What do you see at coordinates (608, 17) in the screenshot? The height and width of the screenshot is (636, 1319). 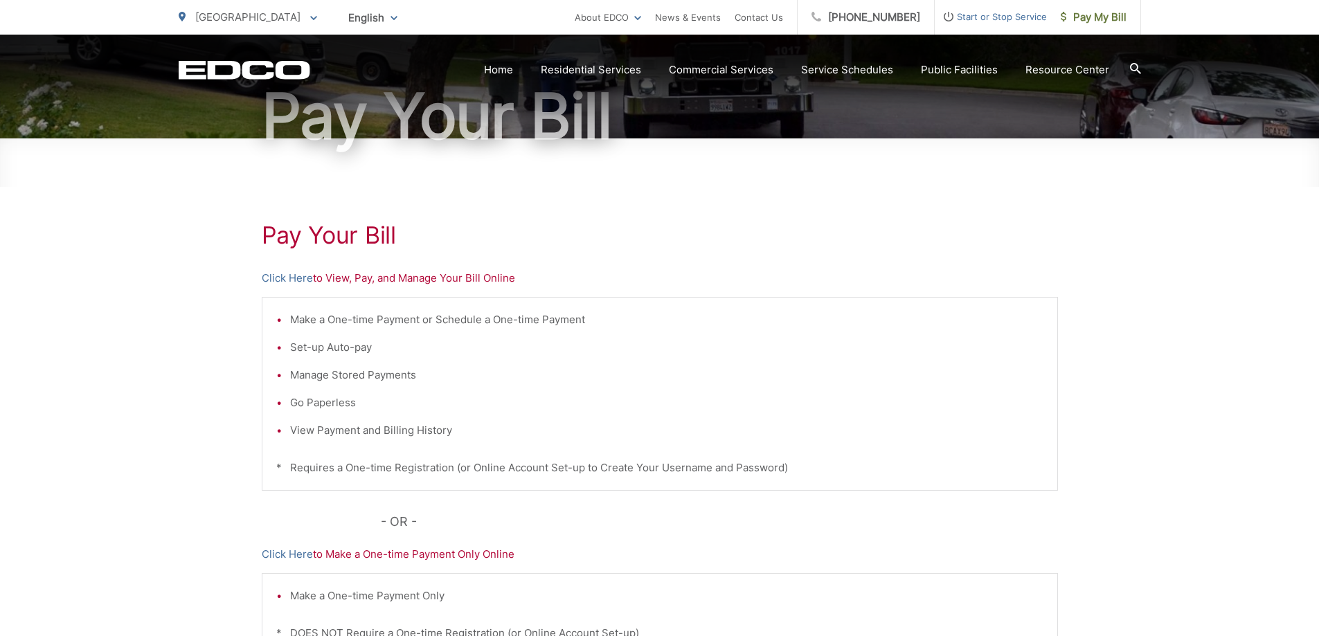 I see `a: About EDCO` at bounding box center [608, 17].